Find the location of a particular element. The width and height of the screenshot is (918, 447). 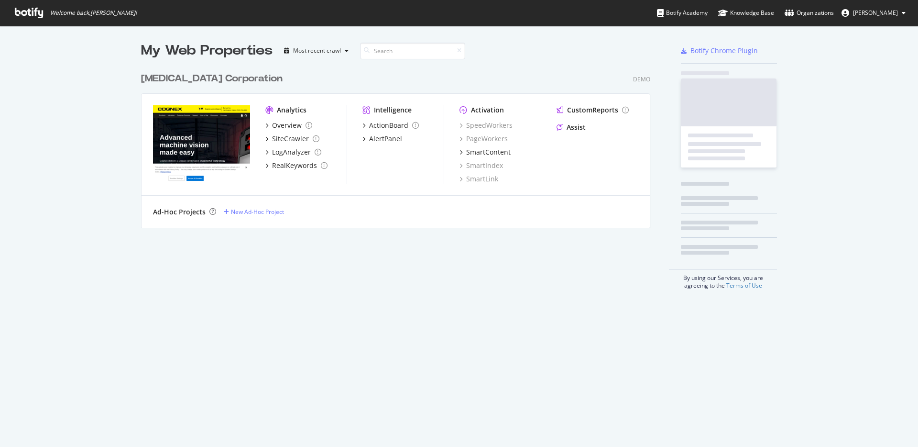

div: My Web Properties is located at coordinates (207, 51).